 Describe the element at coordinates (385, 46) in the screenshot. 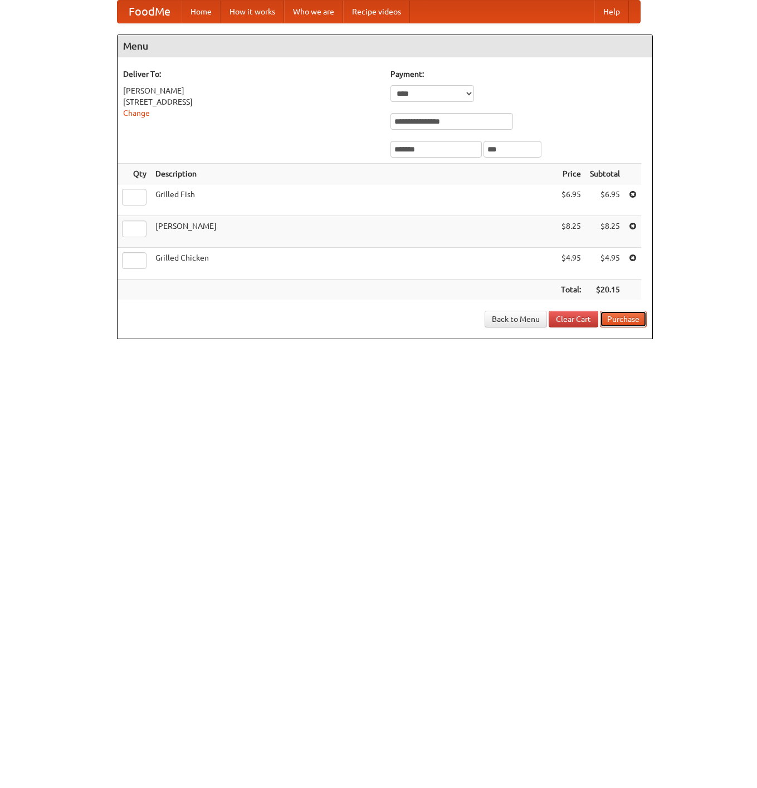

I see `h4: Menu` at that location.